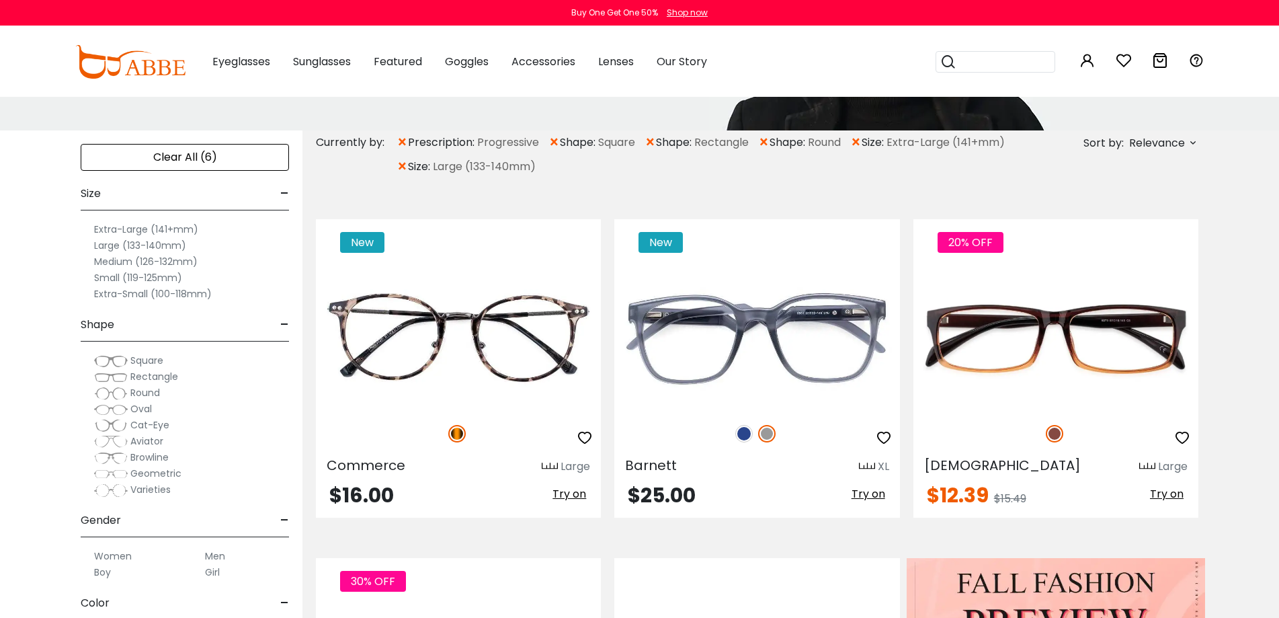 Image resolution: width=1279 pixels, height=618 pixels. What do you see at coordinates (185, 157) in the screenshot?
I see `div: Clear All (6)` at bounding box center [185, 157].